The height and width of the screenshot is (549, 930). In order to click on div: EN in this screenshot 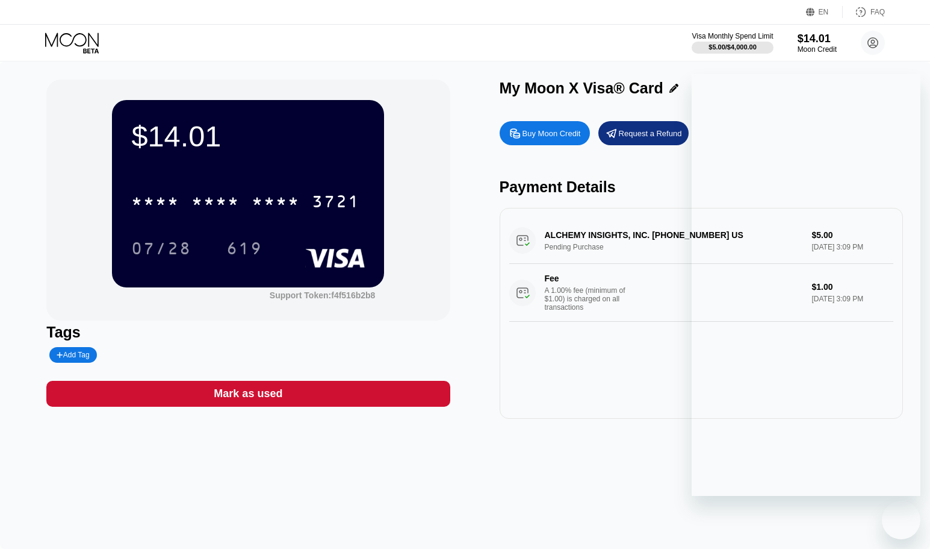, I will do `click(824, 12)`.